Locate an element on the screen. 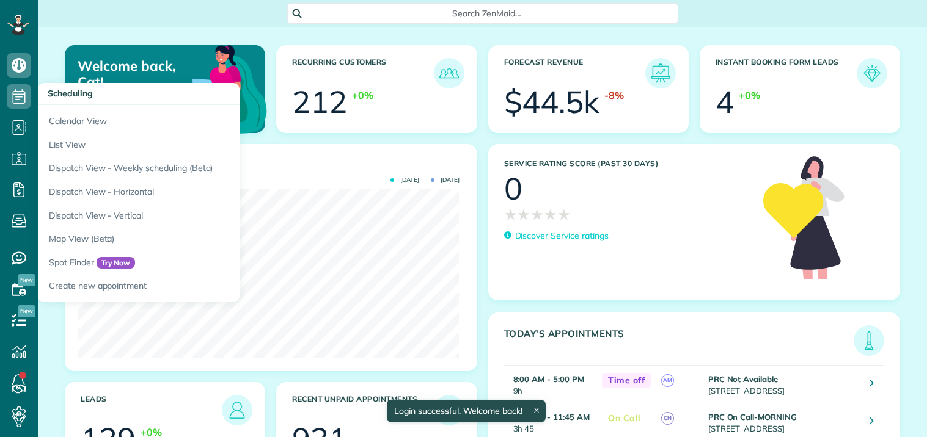 This screenshot has height=437, width=927. strong: 8:00 AM - 11:45 AM is located at coordinates (551, 417).